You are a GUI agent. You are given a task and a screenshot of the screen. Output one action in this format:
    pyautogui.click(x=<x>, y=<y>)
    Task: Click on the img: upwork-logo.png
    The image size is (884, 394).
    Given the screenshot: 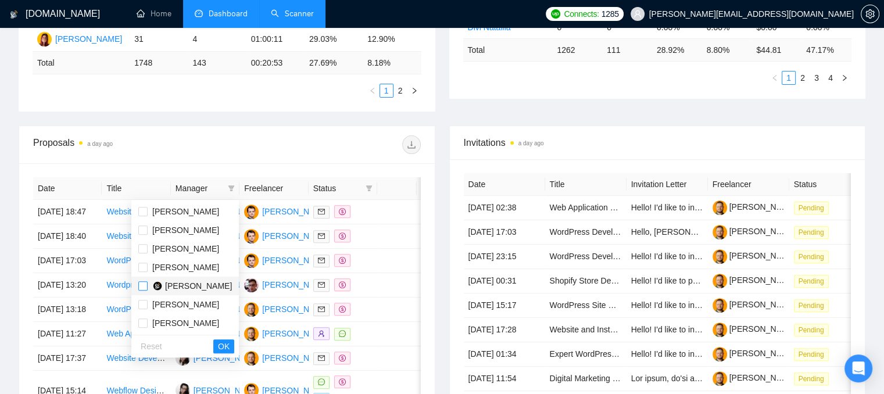 What is the action you would take?
    pyautogui.click(x=555, y=14)
    